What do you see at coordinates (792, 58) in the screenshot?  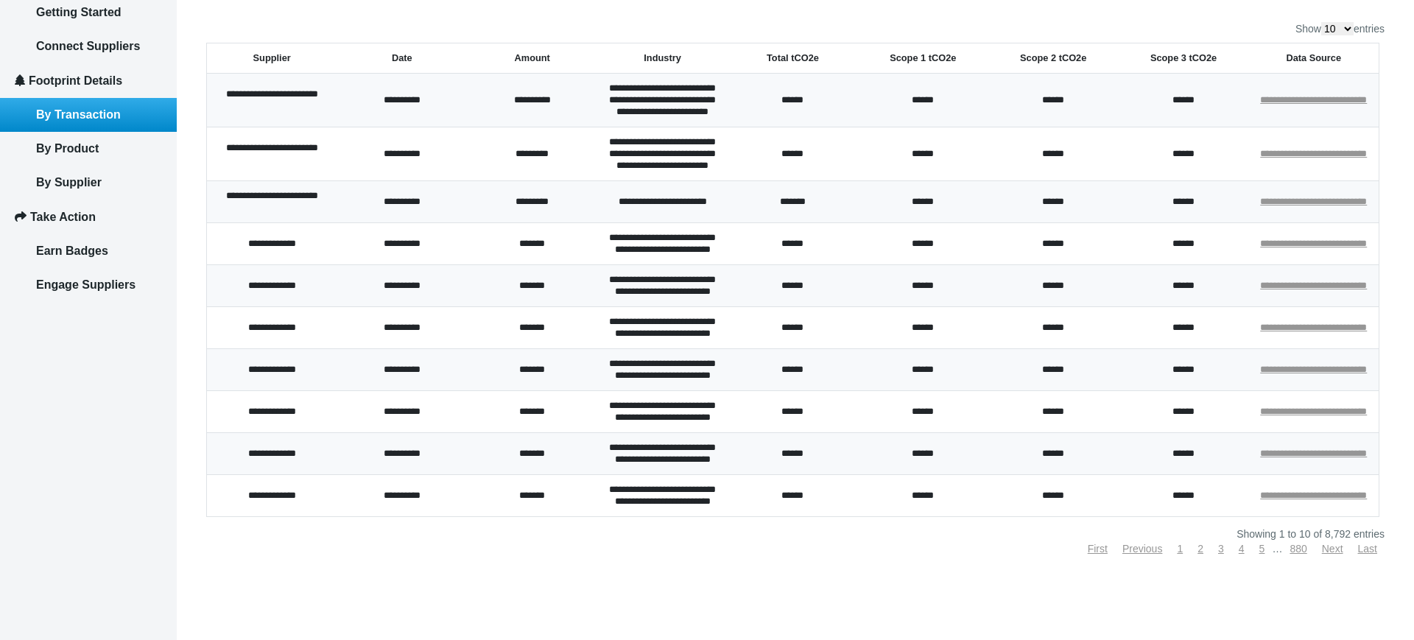 I see `th: Total tCO2e: activate to sort column ascending` at bounding box center [792, 58].